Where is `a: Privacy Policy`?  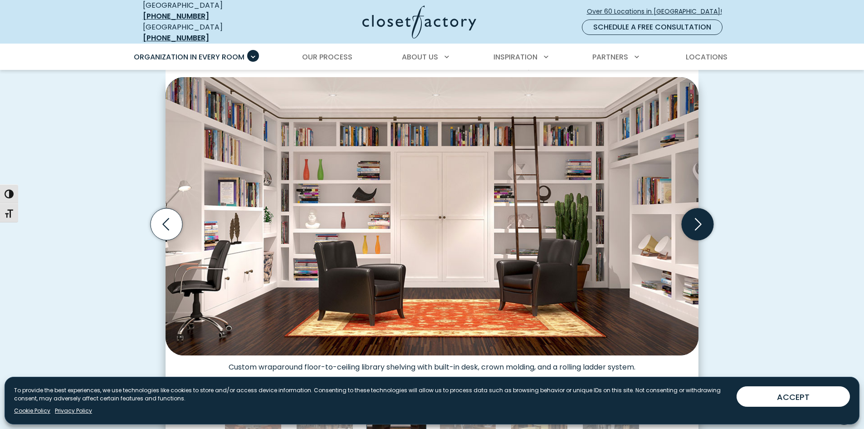 a: Privacy Policy is located at coordinates (74, 411).